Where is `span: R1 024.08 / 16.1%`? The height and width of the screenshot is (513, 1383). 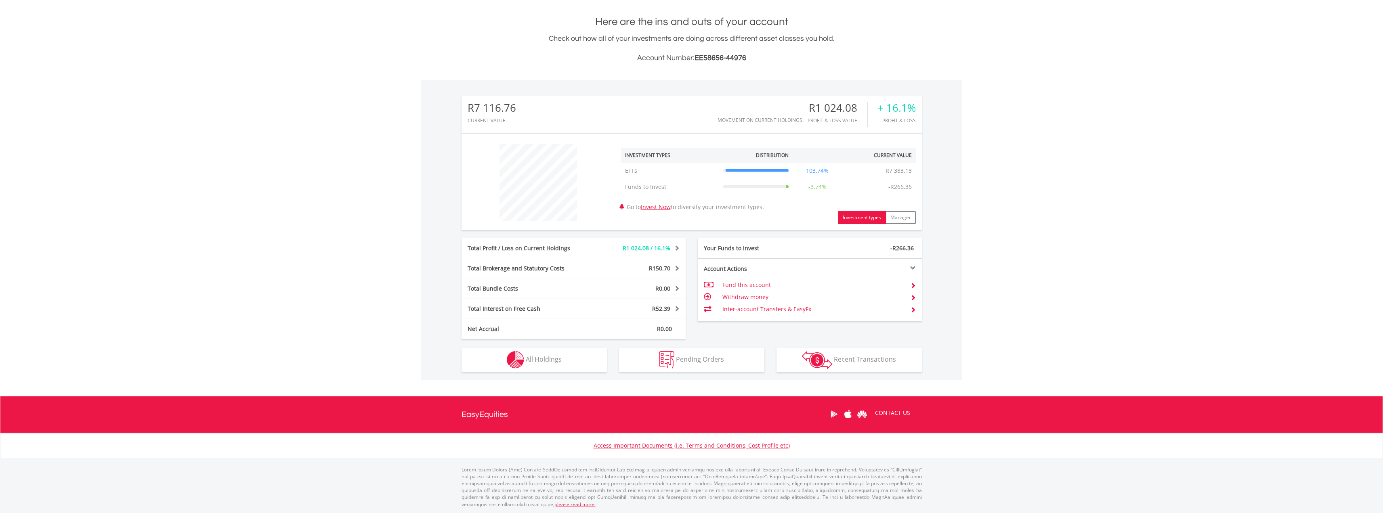
span: R1 024.08 / 16.1% is located at coordinates (647, 248).